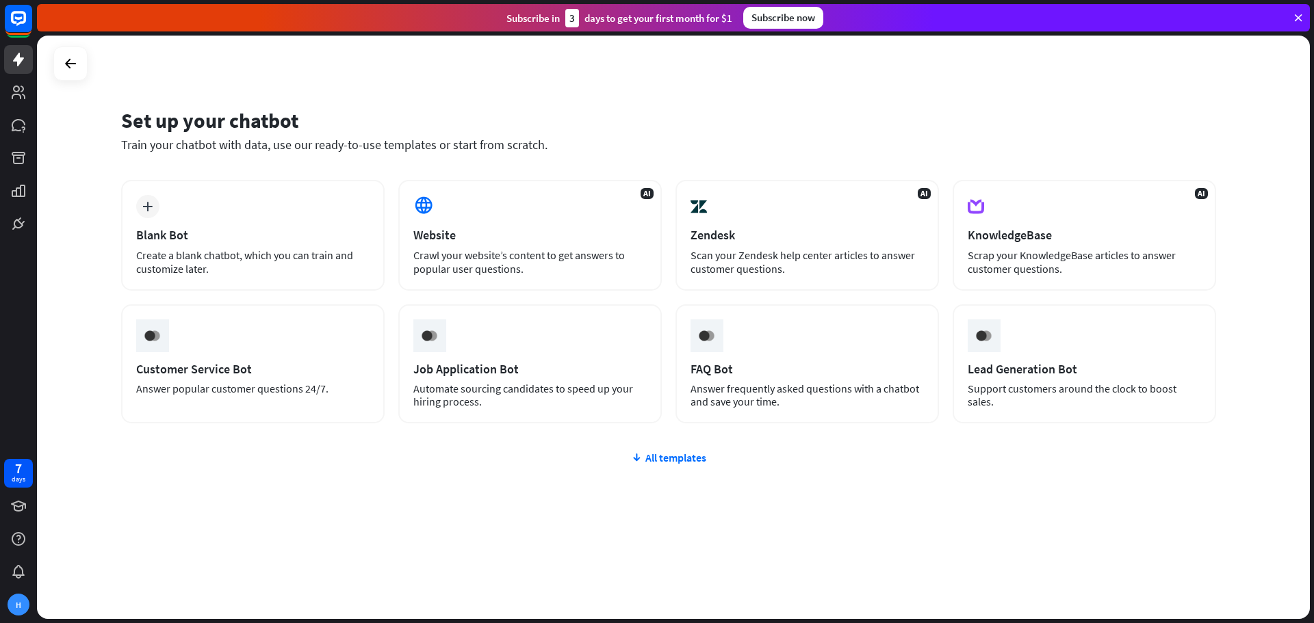 Image resolution: width=1314 pixels, height=623 pixels. I want to click on a: 7 days, so click(18, 473).